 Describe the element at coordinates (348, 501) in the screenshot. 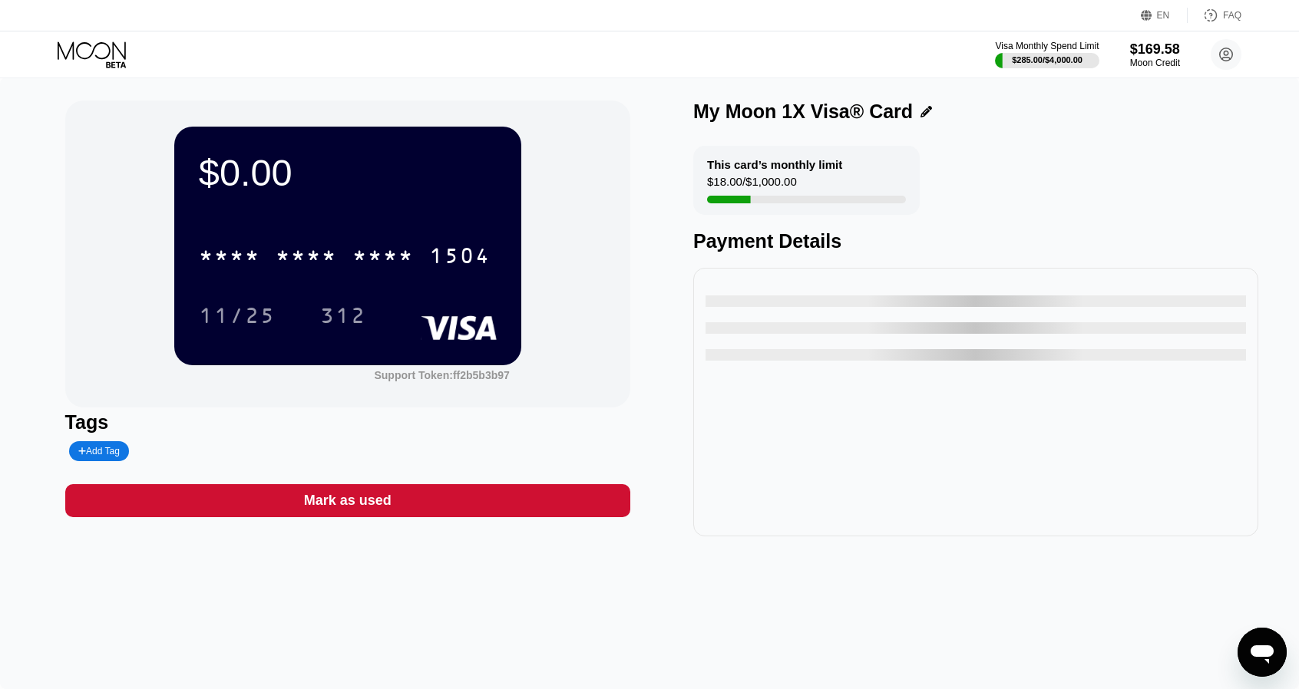

I see `div: Mark as used` at that location.